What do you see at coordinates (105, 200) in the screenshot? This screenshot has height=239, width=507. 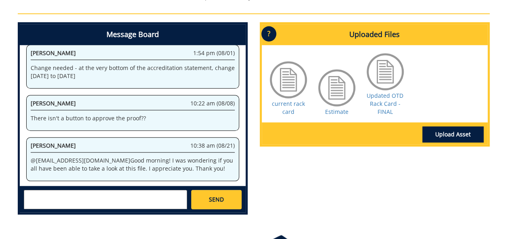 I see `textarea: messageToSend` at bounding box center [105, 200].